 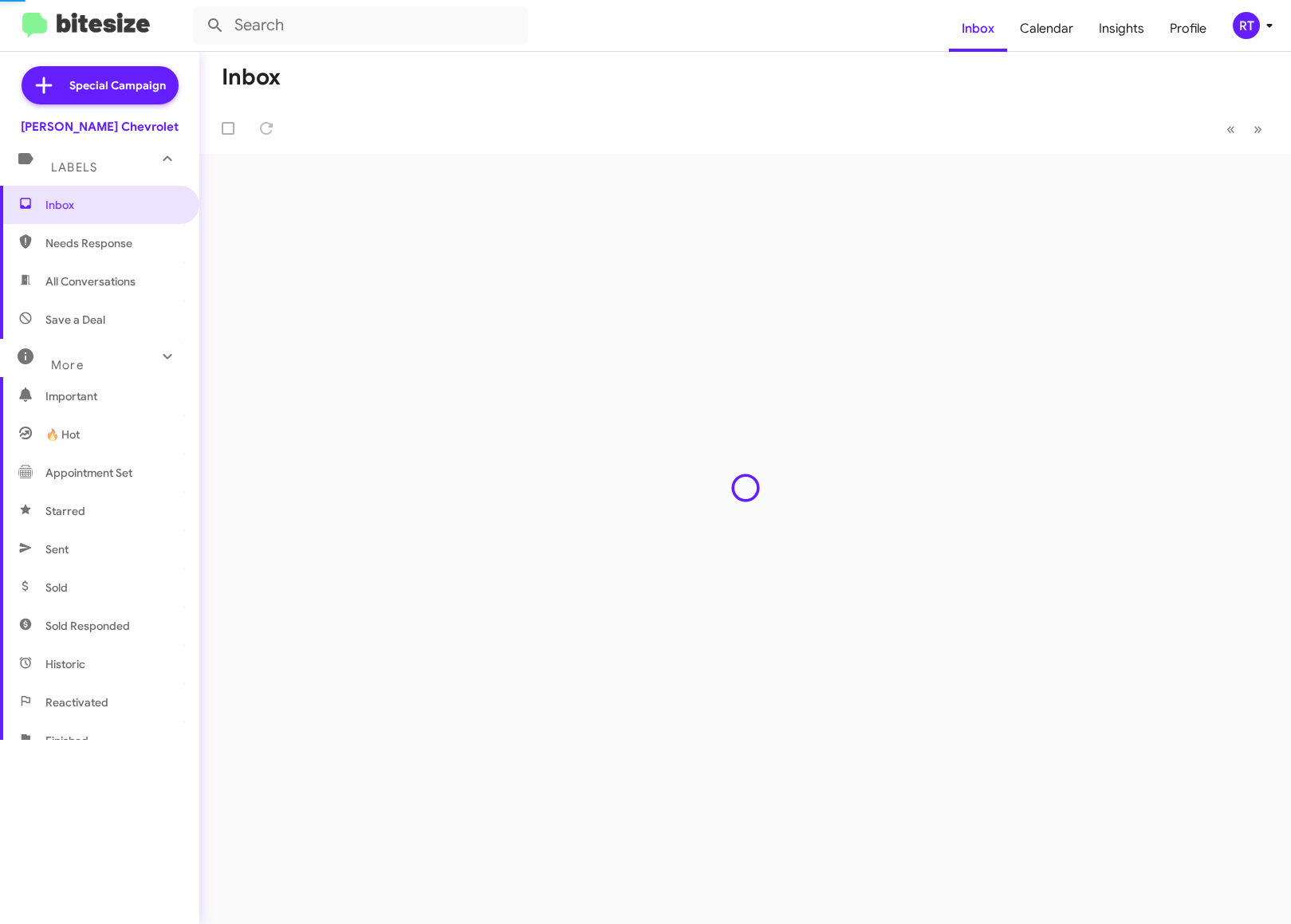 I want to click on h1: Inbox, so click(x=251, y=78).